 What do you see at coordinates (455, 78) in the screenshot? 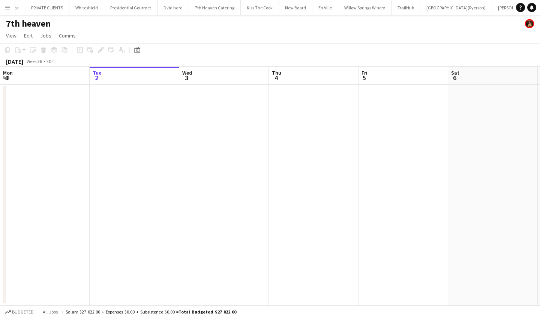
I see `span: 6` at bounding box center [455, 78].